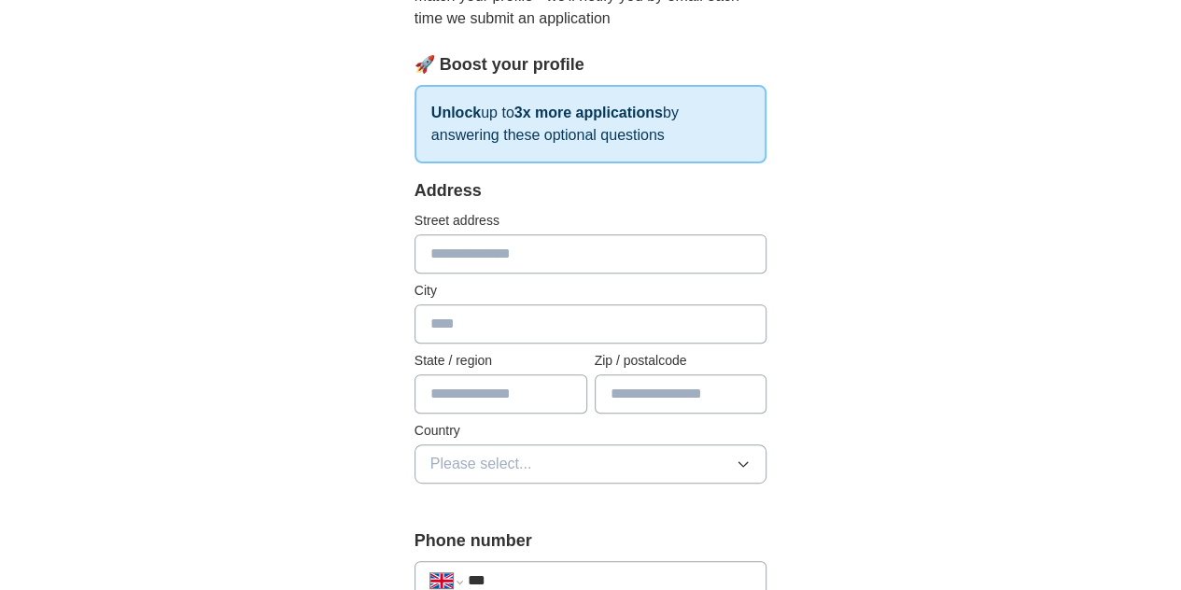 The image size is (1181, 590). I want to click on label: Zip / postalcode, so click(681, 360).